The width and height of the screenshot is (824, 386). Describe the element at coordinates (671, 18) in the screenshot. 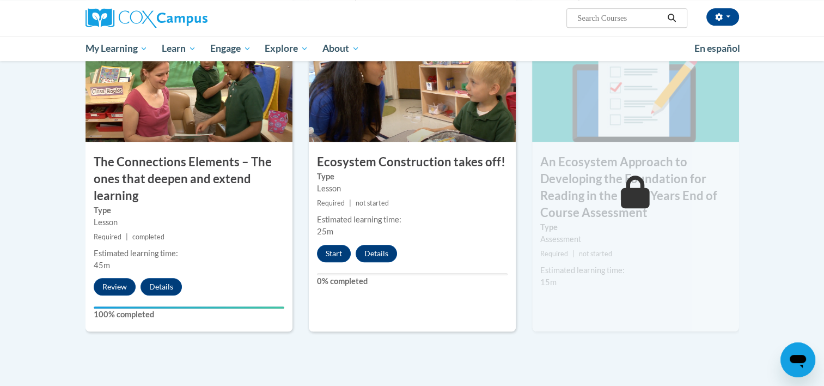

I see `button: Search` at that location.